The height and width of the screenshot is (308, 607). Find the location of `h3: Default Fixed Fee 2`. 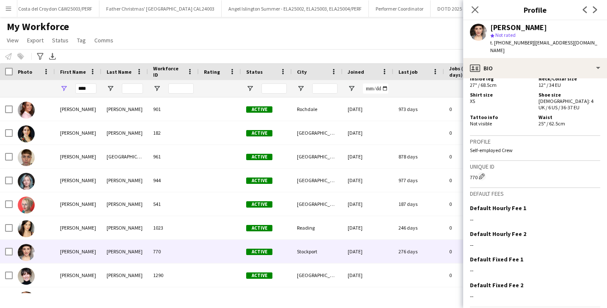

h3: Default Fixed Fee 2 is located at coordinates (497, 285).